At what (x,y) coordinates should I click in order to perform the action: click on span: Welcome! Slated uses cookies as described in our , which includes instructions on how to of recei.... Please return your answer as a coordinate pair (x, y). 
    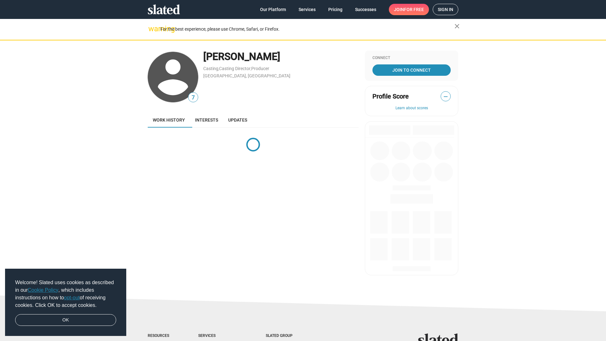
    Looking at the image, I should click on (66, 294).